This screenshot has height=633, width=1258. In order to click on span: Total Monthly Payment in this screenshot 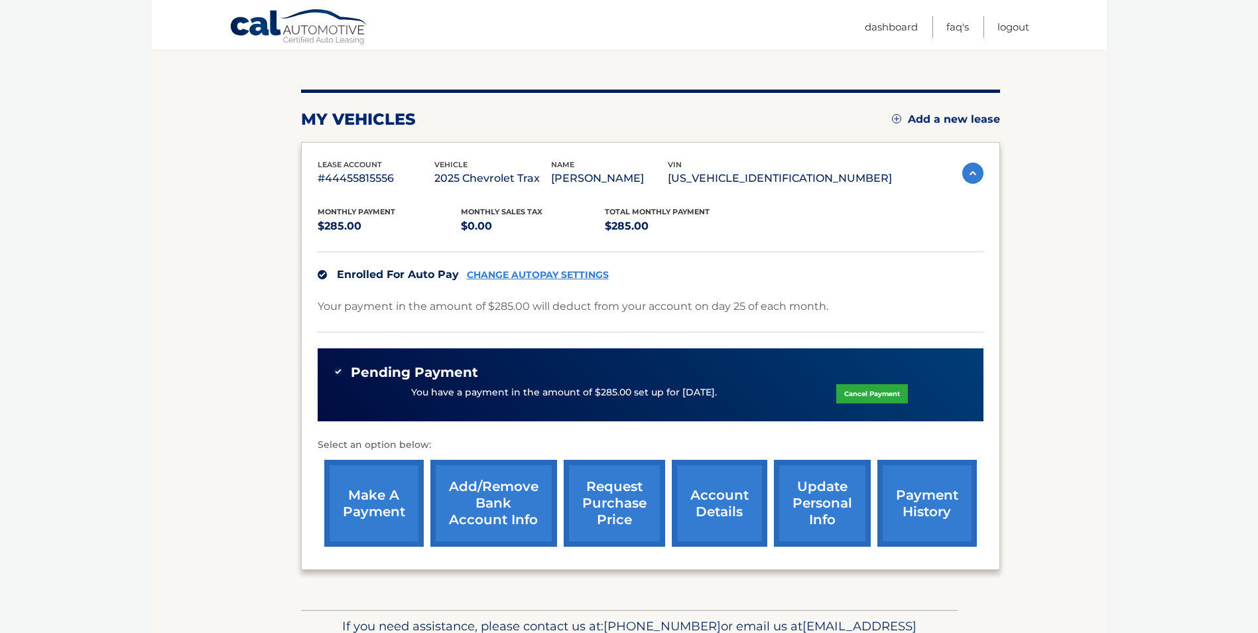, I will do `click(657, 212)`.